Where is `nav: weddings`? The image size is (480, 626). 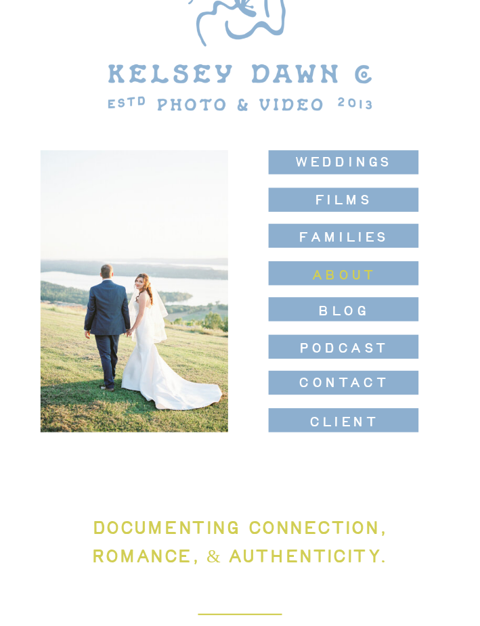
nav: weddings is located at coordinates (344, 162).